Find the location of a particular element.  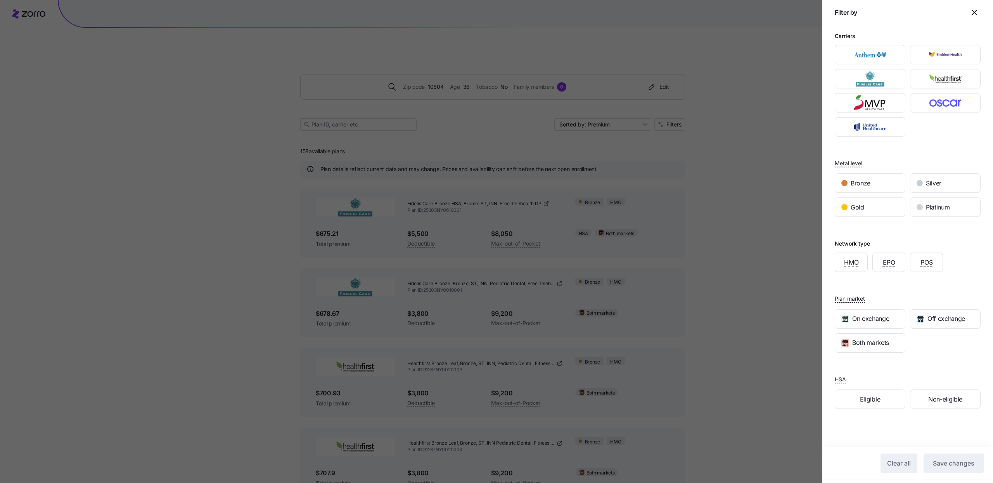

img: Anthem is located at coordinates (870, 55).